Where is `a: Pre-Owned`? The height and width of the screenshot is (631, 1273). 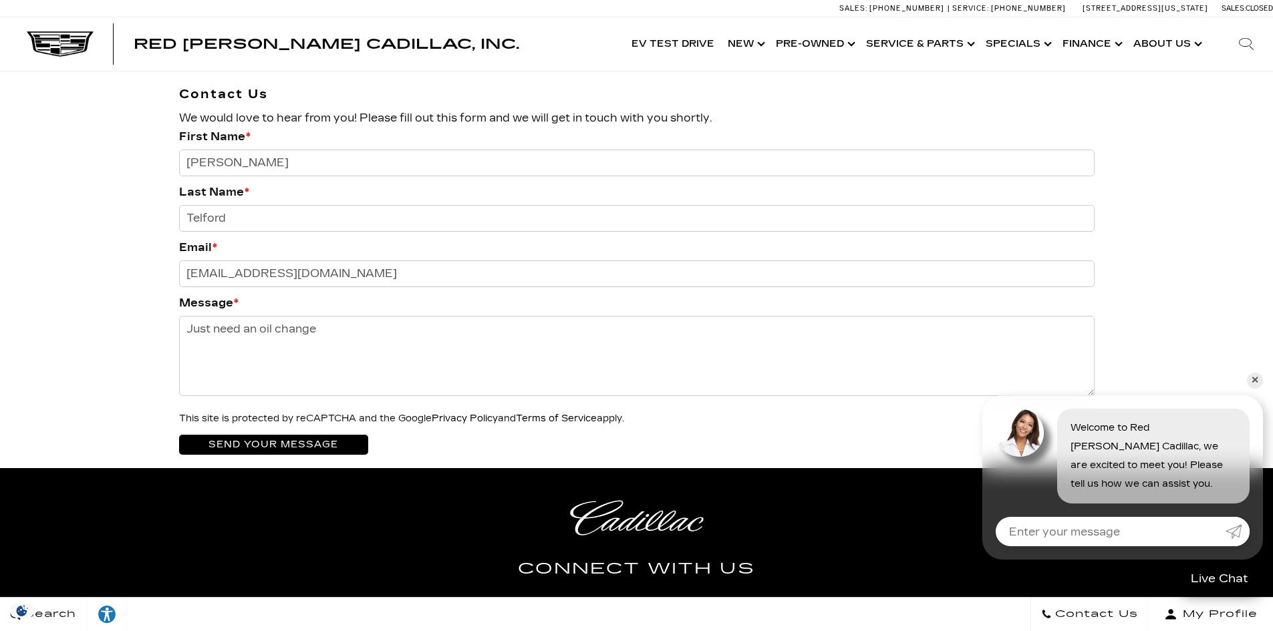 a: Pre-Owned is located at coordinates (814, 44).